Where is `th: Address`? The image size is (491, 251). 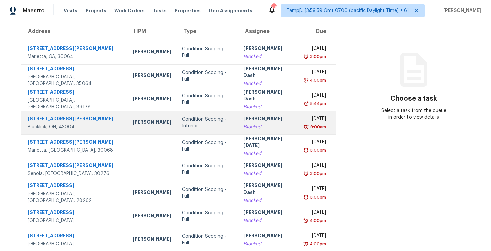
th: Address is located at coordinates (74, 31).